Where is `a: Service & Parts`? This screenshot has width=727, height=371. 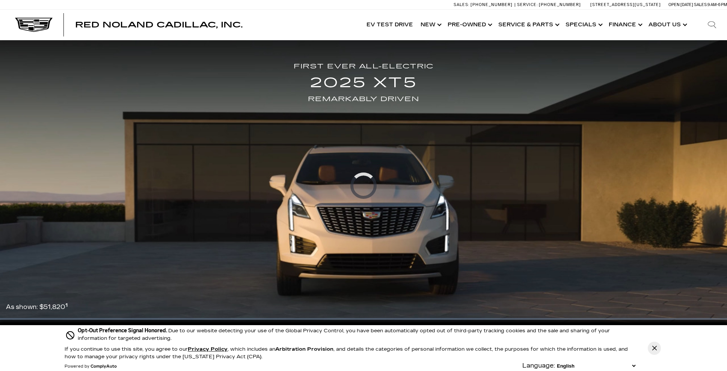
a: Service & Parts is located at coordinates (528, 25).